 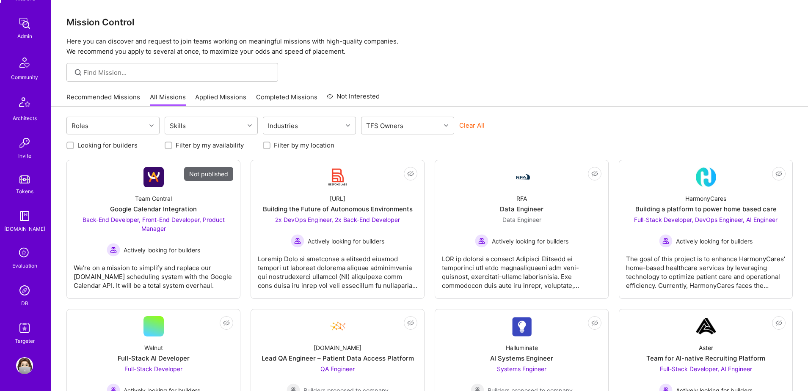 What do you see at coordinates (286, 99) in the screenshot?
I see `a: Completed Missions` at bounding box center [286, 99].